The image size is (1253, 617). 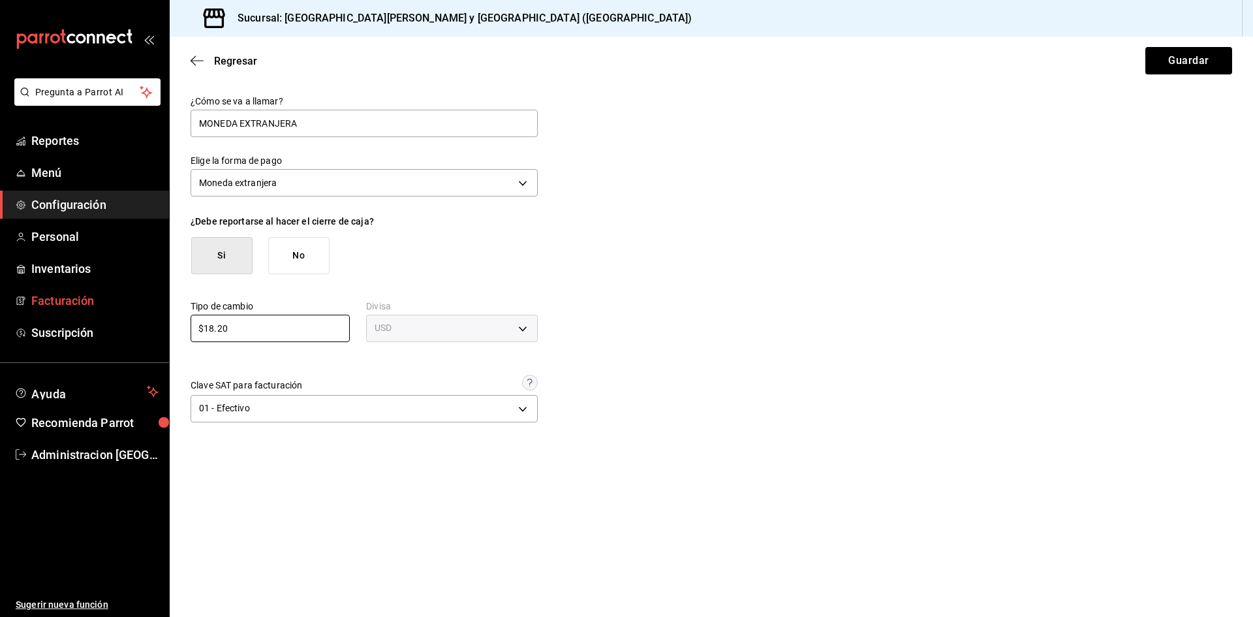 I want to click on button: Si, so click(x=222, y=255).